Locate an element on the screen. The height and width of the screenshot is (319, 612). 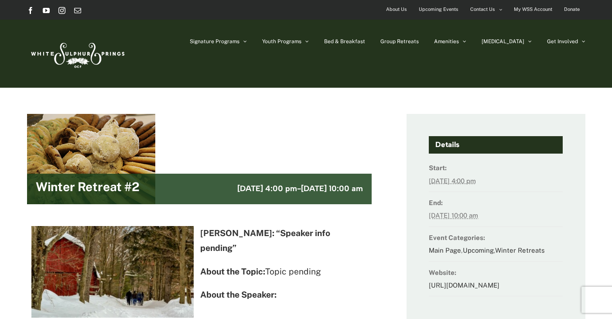
p: Topic pending is located at coordinates (199, 272).